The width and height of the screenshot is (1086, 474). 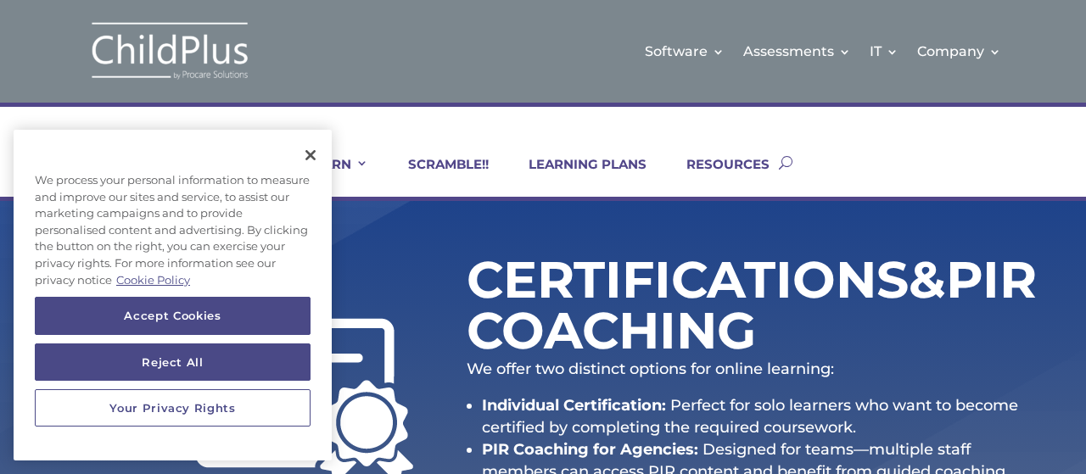 I want to click on h1: Certifications PIR Coaching, so click(x=691, y=310).